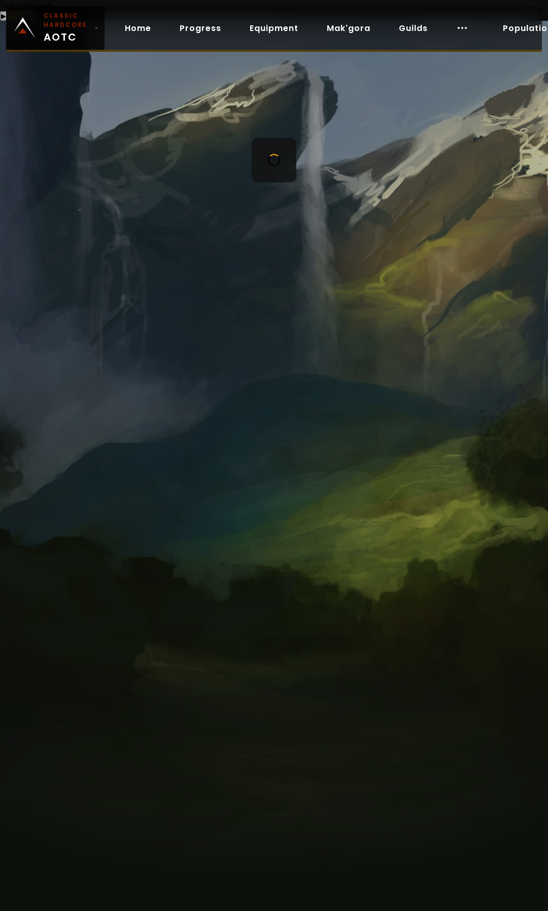 The image size is (548, 911). Describe the element at coordinates (349, 28) in the screenshot. I see `a: Mak'gora` at that location.